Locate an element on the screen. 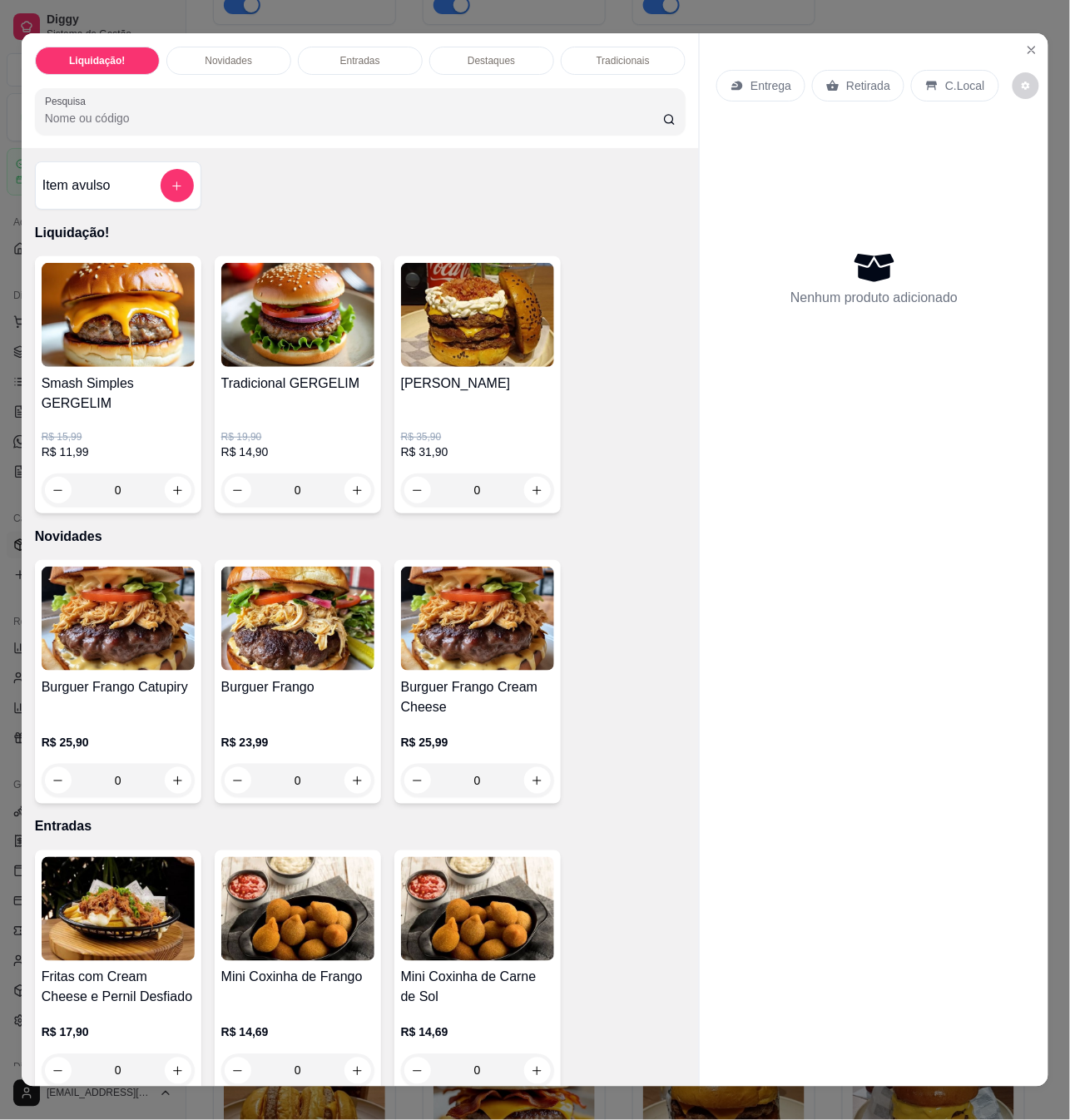 This screenshot has height=1120, width=1070. p: Nenhum produto adicionado is located at coordinates (874, 298).